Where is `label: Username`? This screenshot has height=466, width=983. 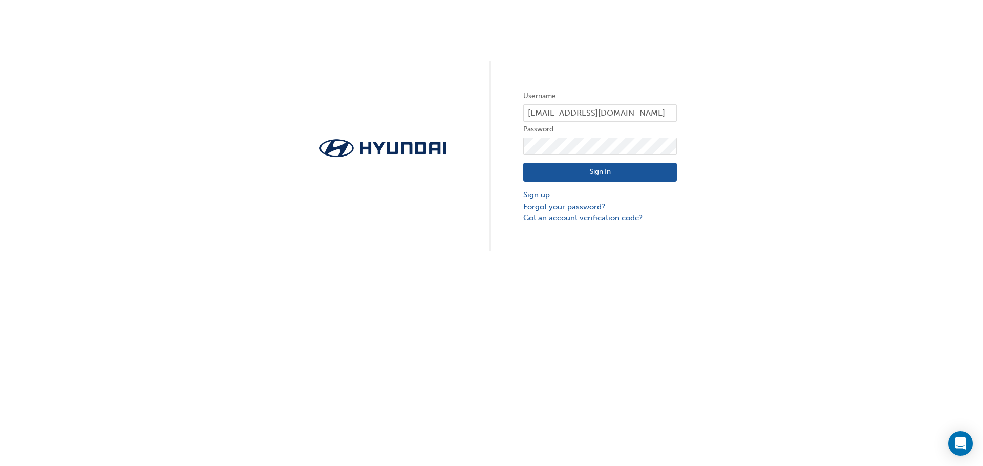 label: Username is located at coordinates (600, 96).